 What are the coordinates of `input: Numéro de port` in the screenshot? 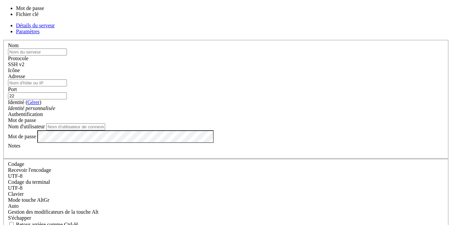 It's located at (37, 96).